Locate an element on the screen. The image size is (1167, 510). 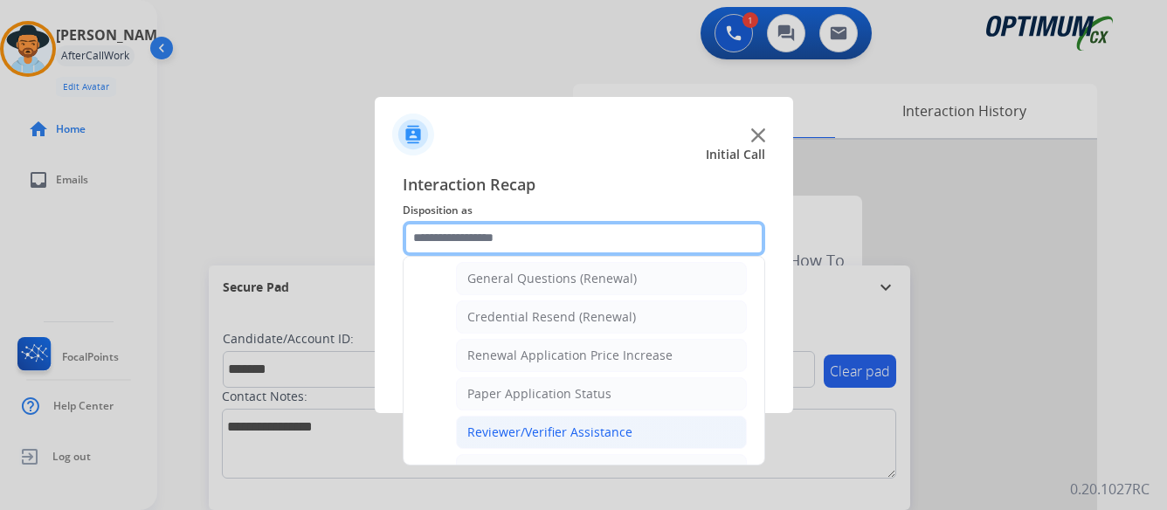
div: General Questions (Renewal) is located at coordinates (552, 279).